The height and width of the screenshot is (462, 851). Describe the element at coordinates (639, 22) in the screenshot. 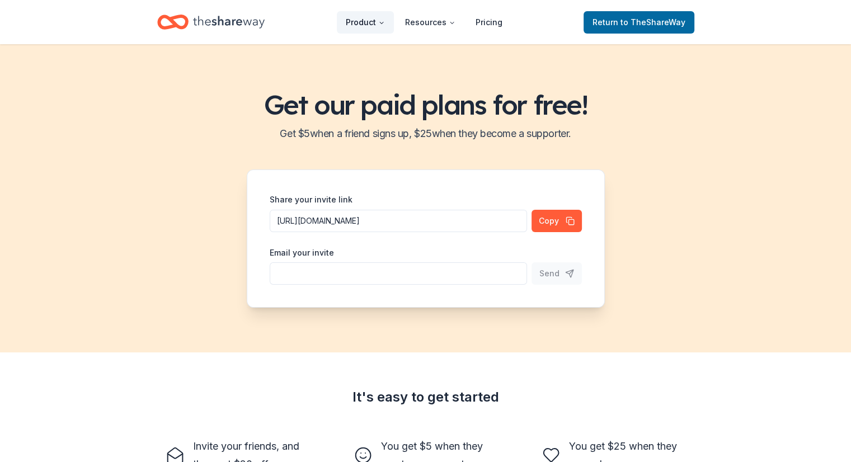

I see `span: Return` at that location.